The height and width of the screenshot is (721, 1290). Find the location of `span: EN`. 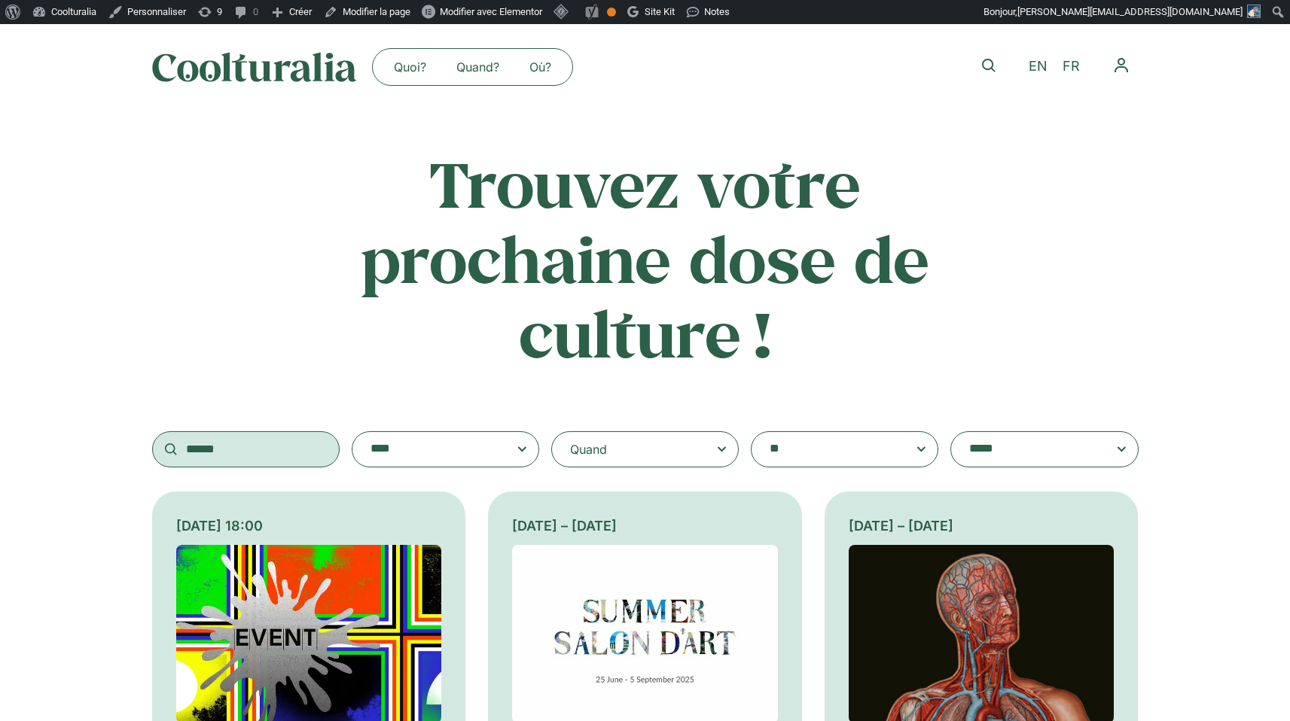

span: EN is located at coordinates (1038, 66).